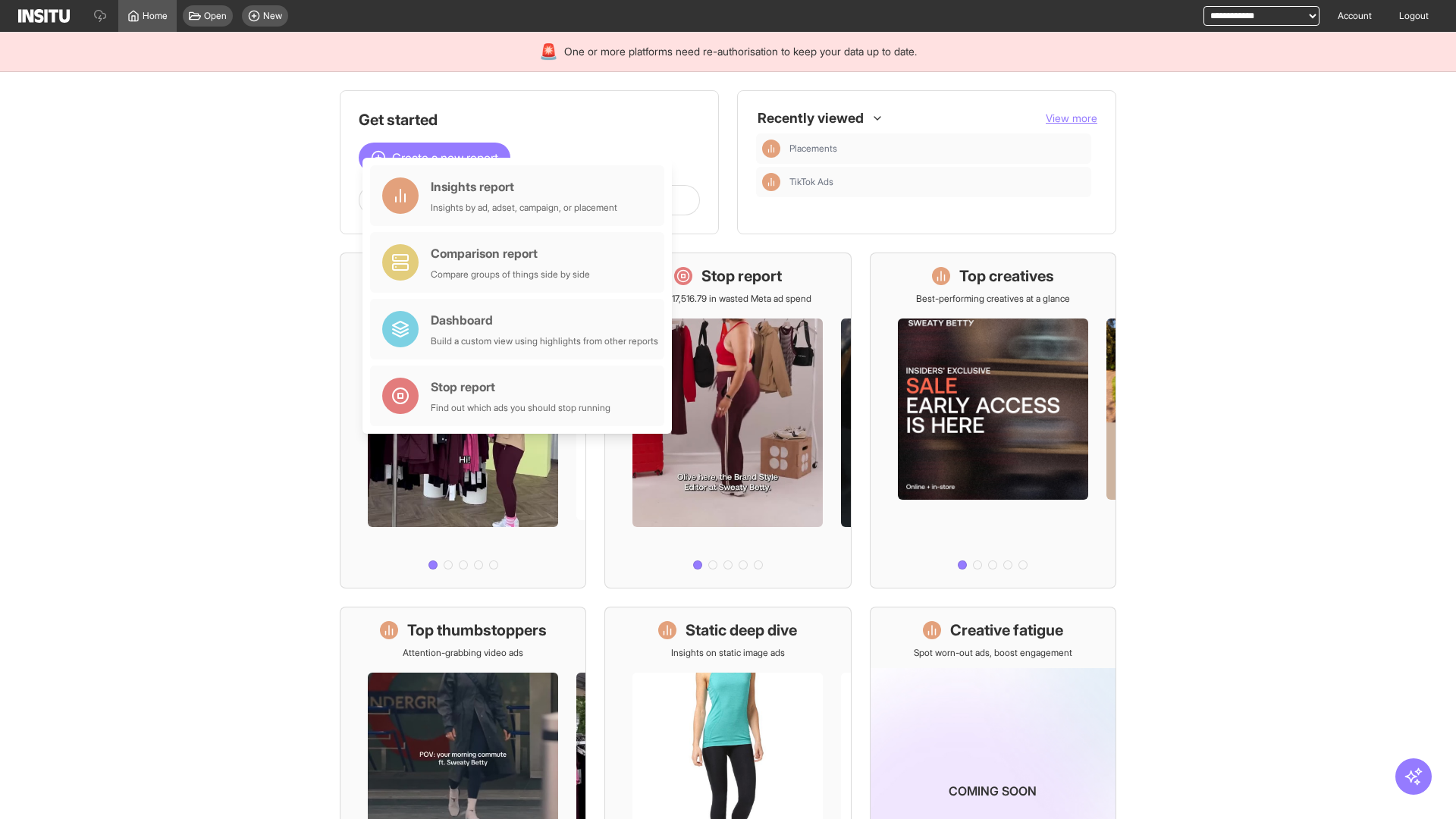  Describe the element at coordinates (728, 299) in the screenshot. I see `p: Save £17,516.79 in wasted Meta ad spend` at that location.